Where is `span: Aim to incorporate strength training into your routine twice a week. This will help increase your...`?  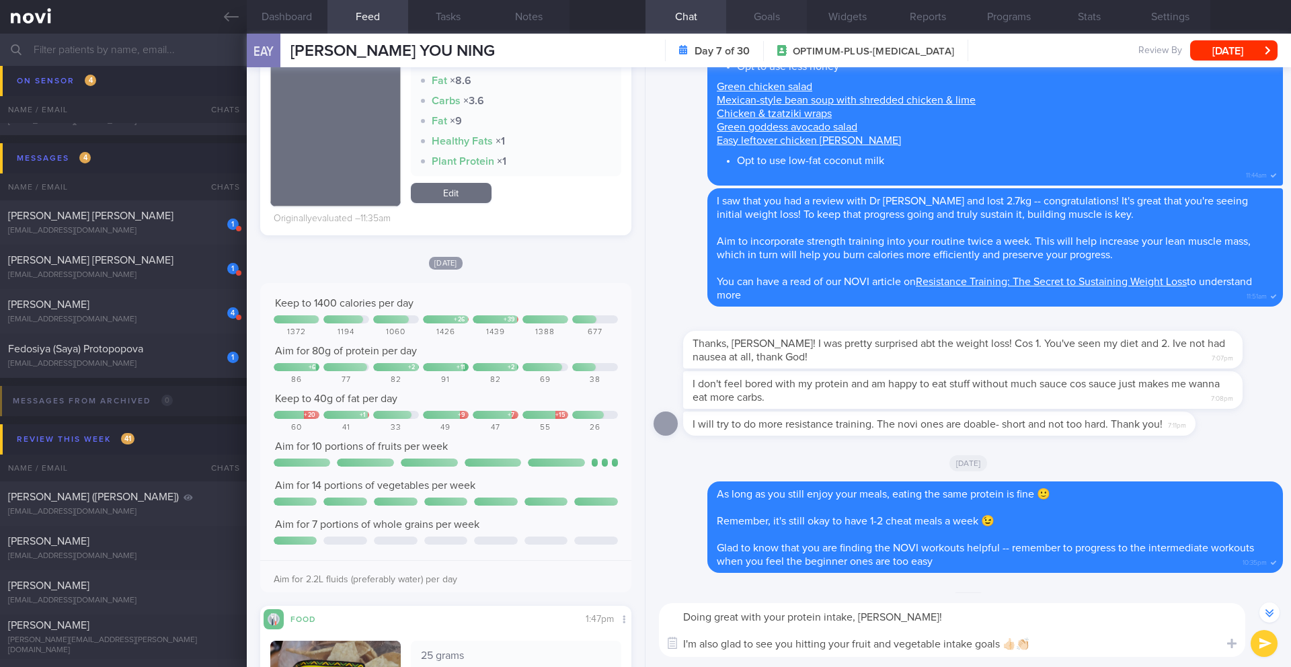 span: Aim to incorporate strength training into your routine twice a week. This will help increase your... is located at coordinates (984, 248).